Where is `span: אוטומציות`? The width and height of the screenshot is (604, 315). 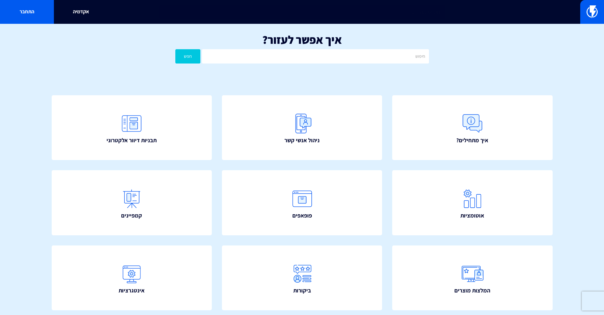
span: אוטומציות is located at coordinates (472, 215).